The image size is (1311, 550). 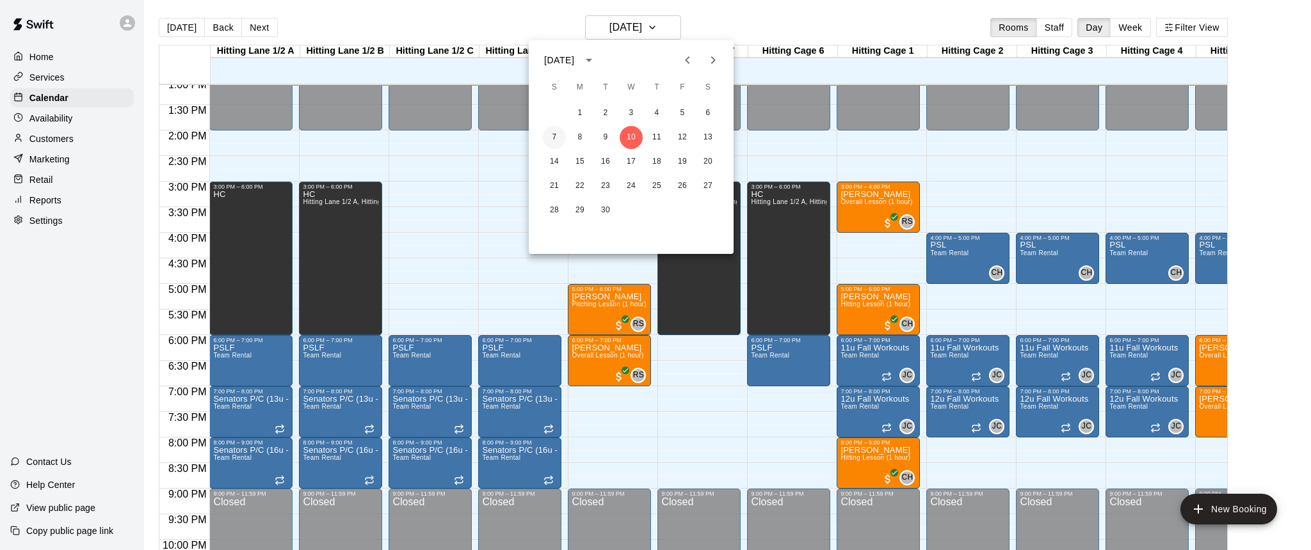 What do you see at coordinates (631, 138) in the screenshot?
I see `button: 10` at bounding box center [631, 138].